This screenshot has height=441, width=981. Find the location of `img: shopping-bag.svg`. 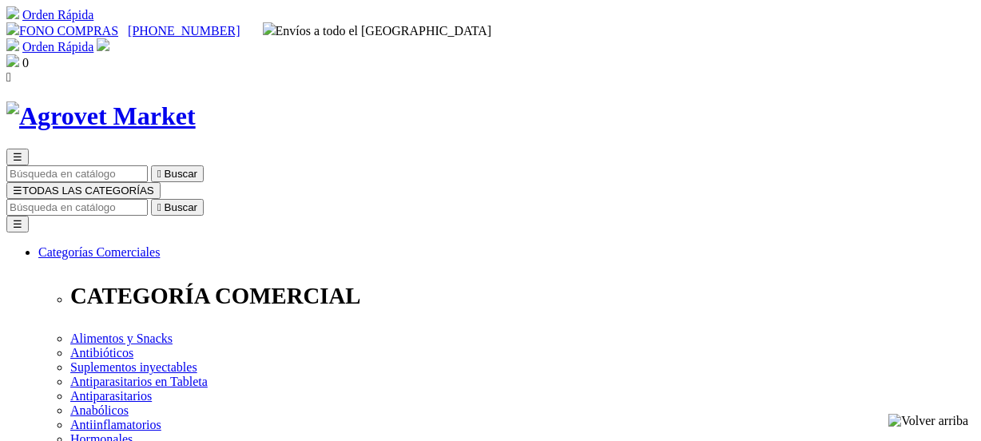

img: shopping-bag.svg is located at coordinates (13, 61).